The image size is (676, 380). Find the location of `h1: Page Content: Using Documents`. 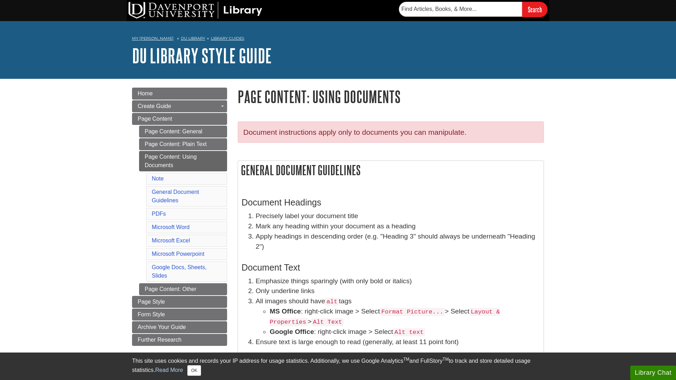

h1: Page Content: Using Documents is located at coordinates (391, 96).